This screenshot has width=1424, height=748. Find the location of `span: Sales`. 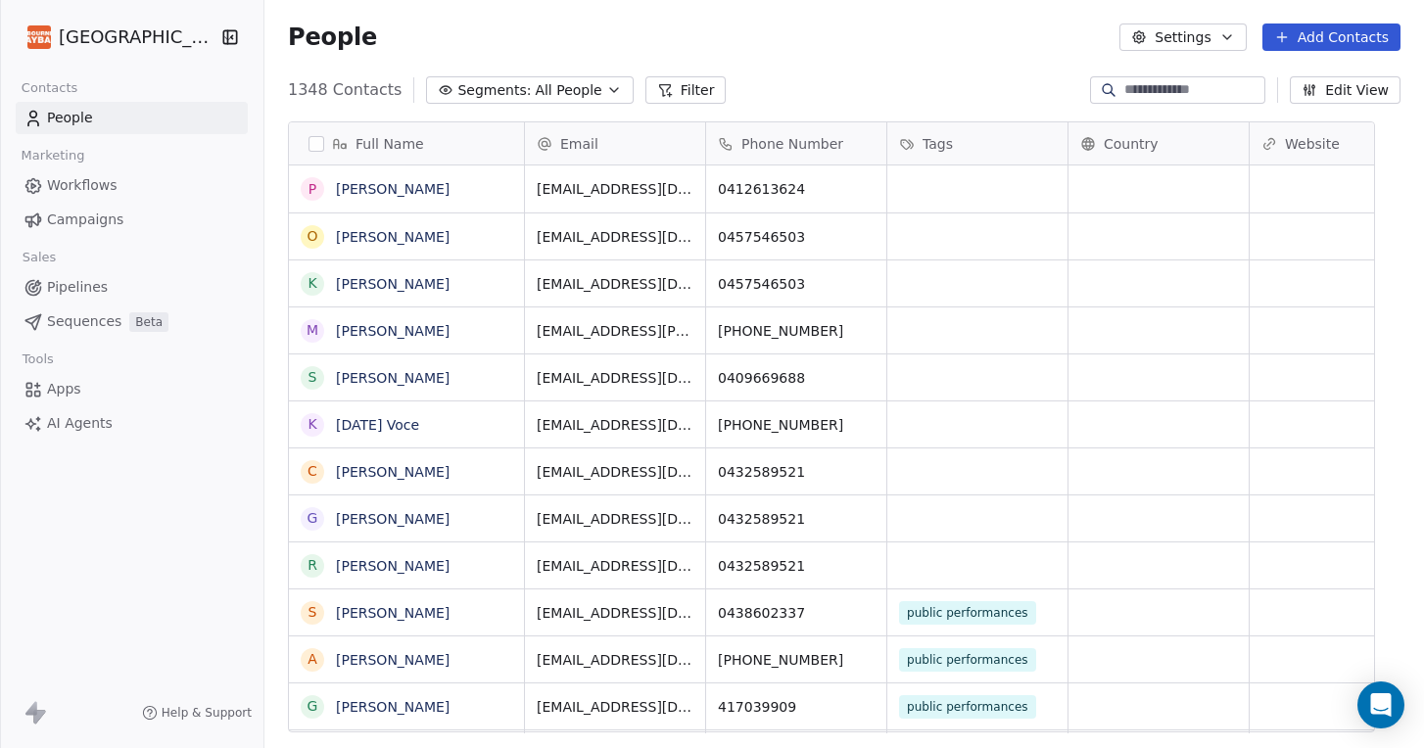

span: Sales is located at coordinates (39, 258).